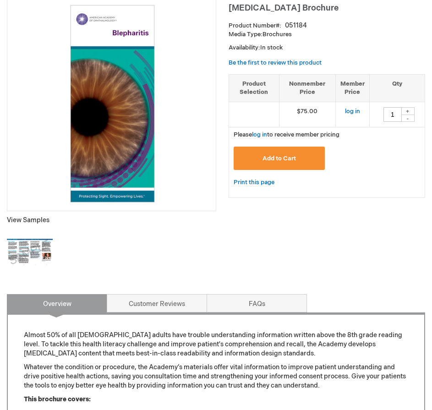  I want to click on td: $75.00, so click(307, 114).